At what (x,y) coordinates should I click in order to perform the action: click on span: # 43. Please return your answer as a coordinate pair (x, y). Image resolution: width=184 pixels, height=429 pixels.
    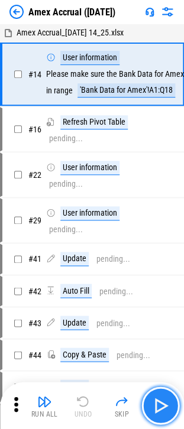
    Looking at the image, I should click on (35, 323).